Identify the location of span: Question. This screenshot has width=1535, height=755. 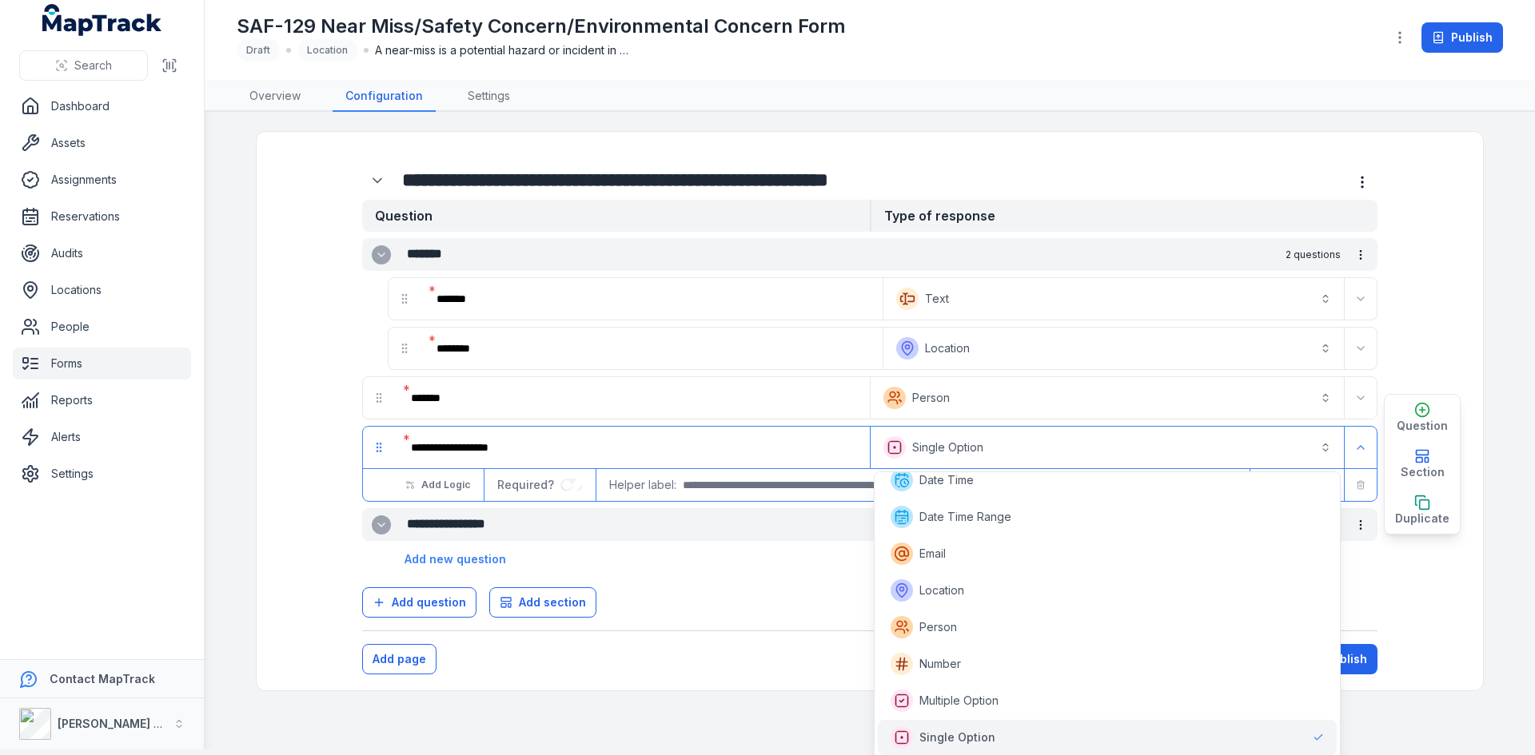
(1422, 426).